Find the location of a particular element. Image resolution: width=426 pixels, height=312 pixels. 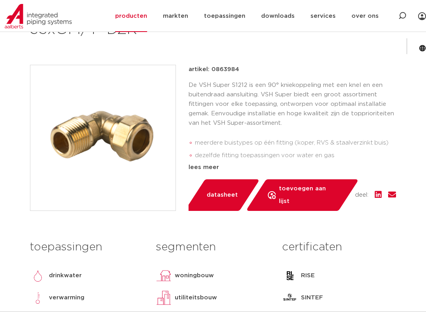

img: RISE is located at coordinates (290, 275).